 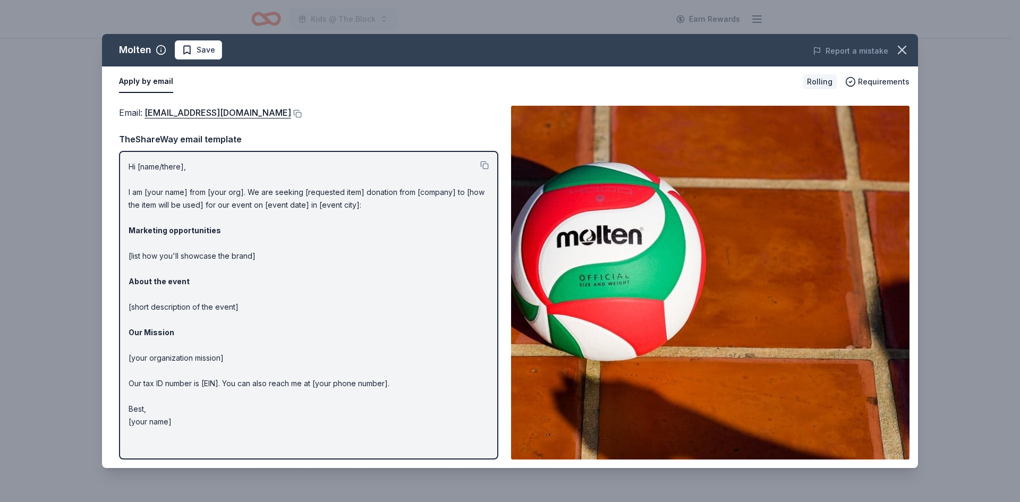 What do you see at coordinates (159, 281) in the screenshot?
I see `strong: About the event` at bounding box center [159, 281].